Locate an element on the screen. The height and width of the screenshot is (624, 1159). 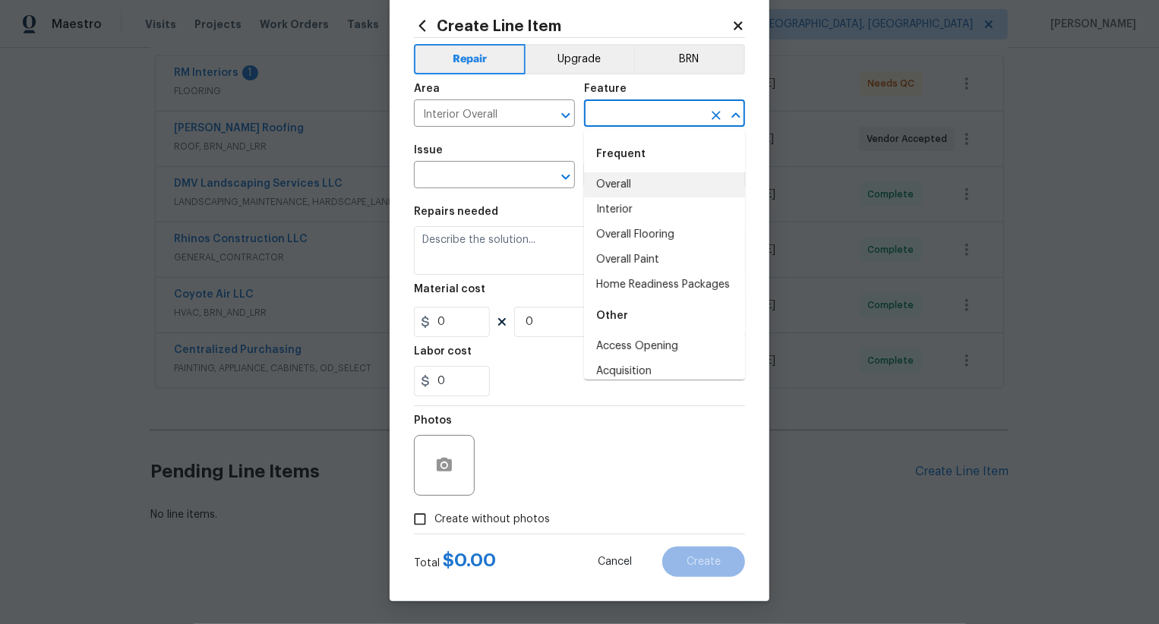
li: Home Readiness Packages is located at coordinates (665, 285).